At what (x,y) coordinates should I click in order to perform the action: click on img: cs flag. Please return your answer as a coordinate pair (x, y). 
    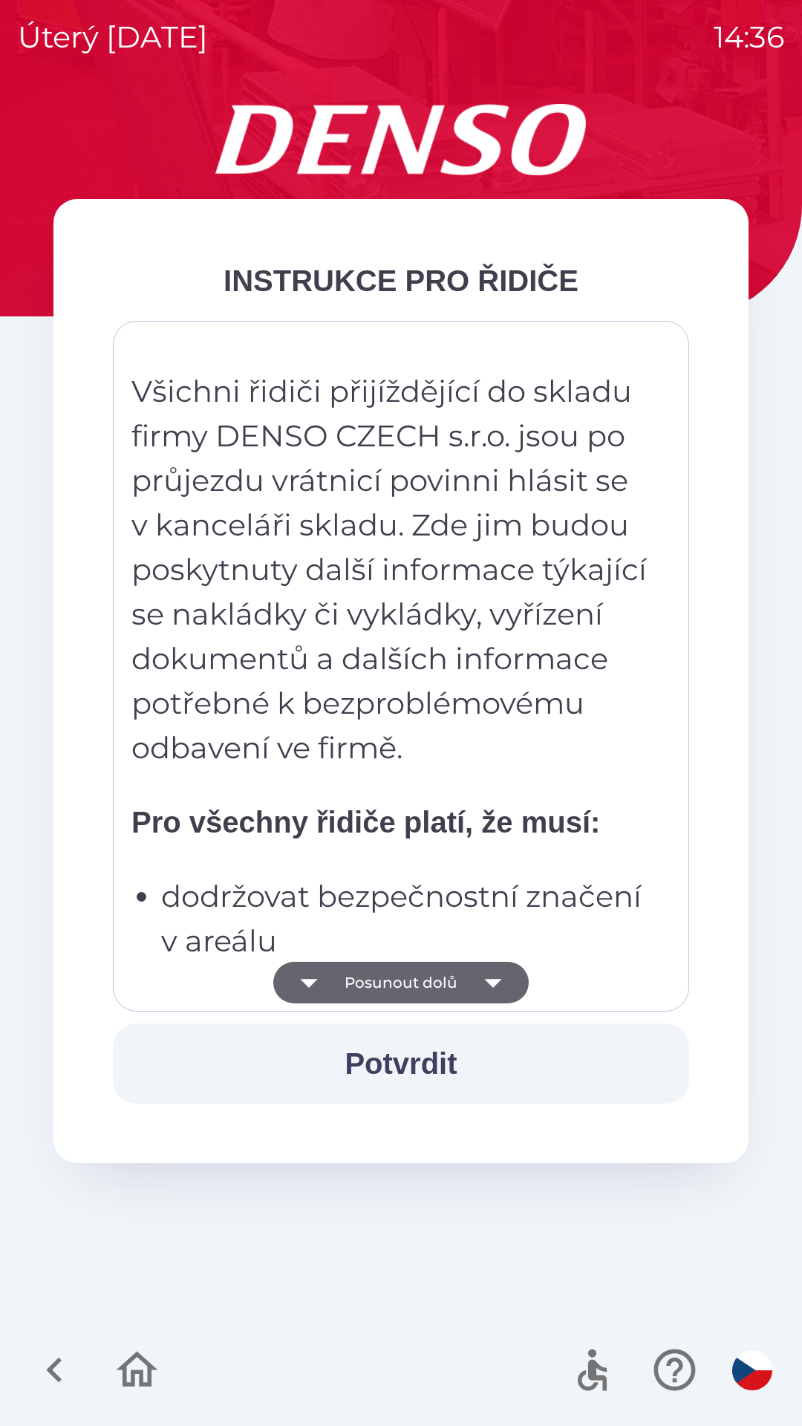
    Looking at the image, I should click on (752, 1370).